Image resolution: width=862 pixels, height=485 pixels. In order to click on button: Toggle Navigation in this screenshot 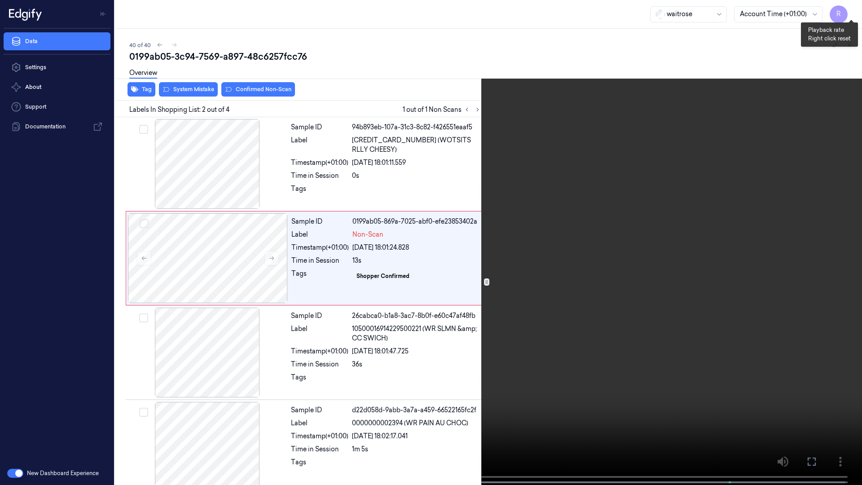, I will do `click(103, 14)`.